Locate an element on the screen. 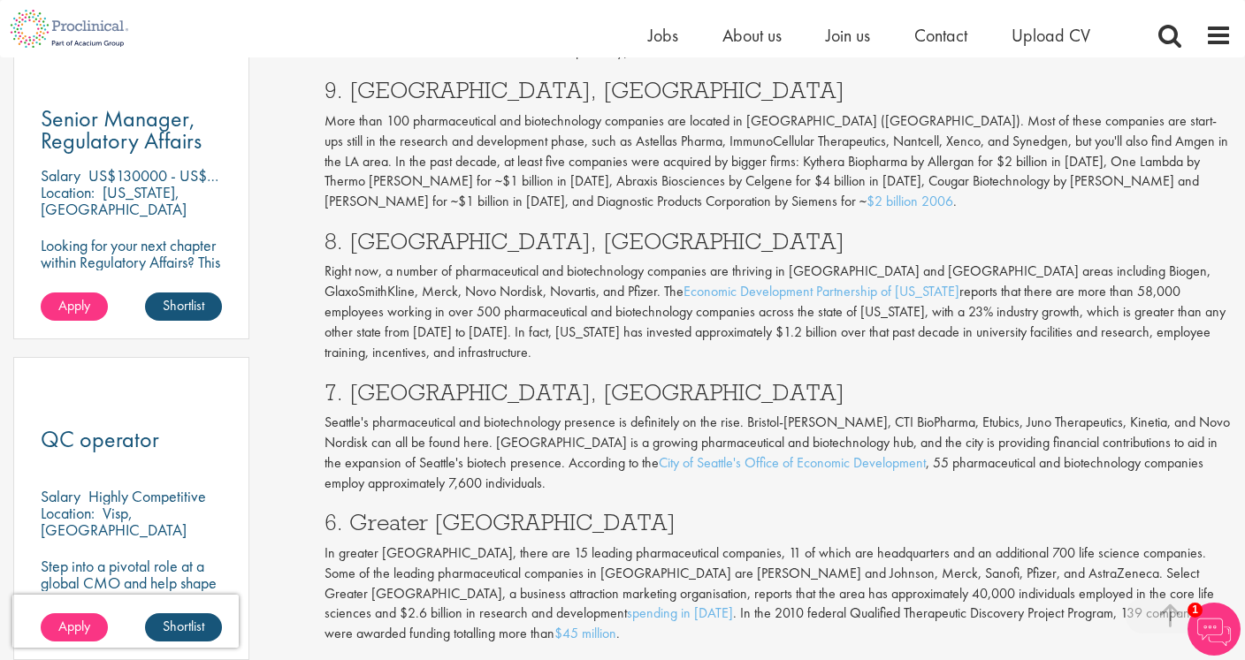  span: Join us is located at coordinates (848, 35).